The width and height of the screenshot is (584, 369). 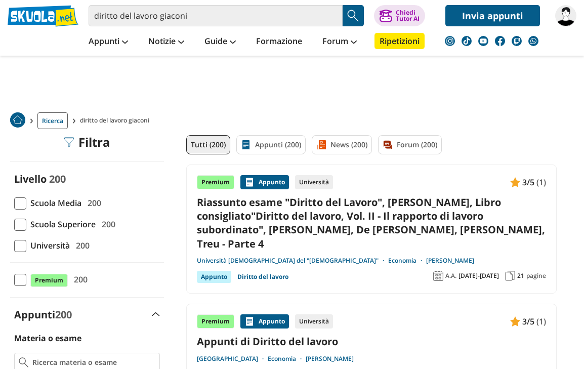 I want to click on img: News filtro contenuto, so click(x=321, y=145).